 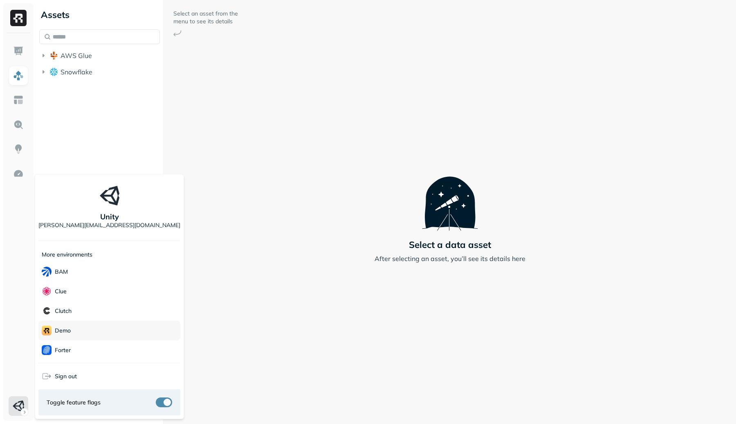 I want to click on img: Clutch, so click(x=47, y=311).